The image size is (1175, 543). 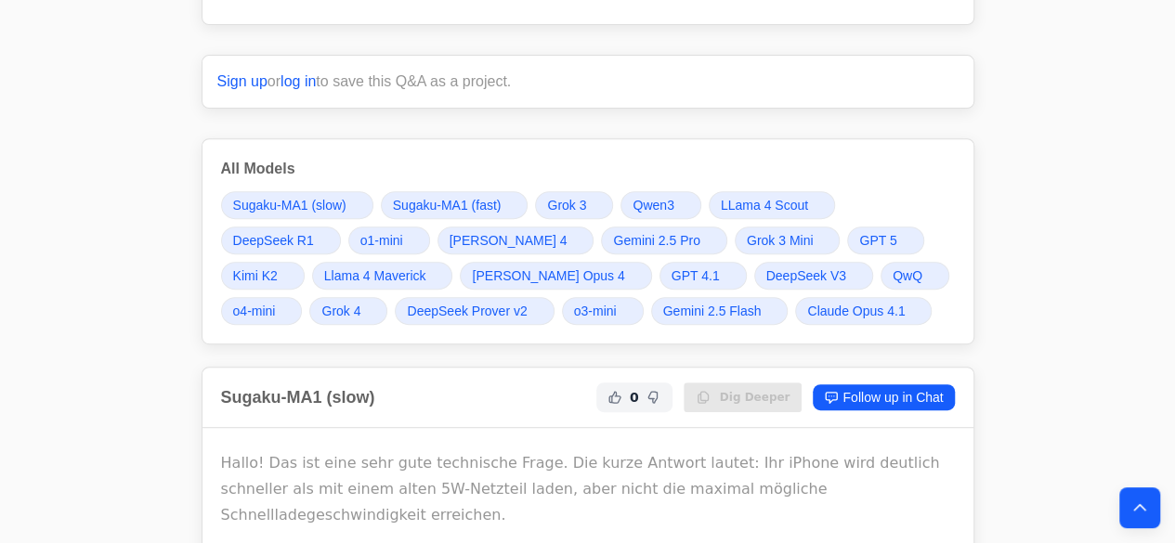 I want to click on a: Follow up in Chat, so click(x=883, y=398).